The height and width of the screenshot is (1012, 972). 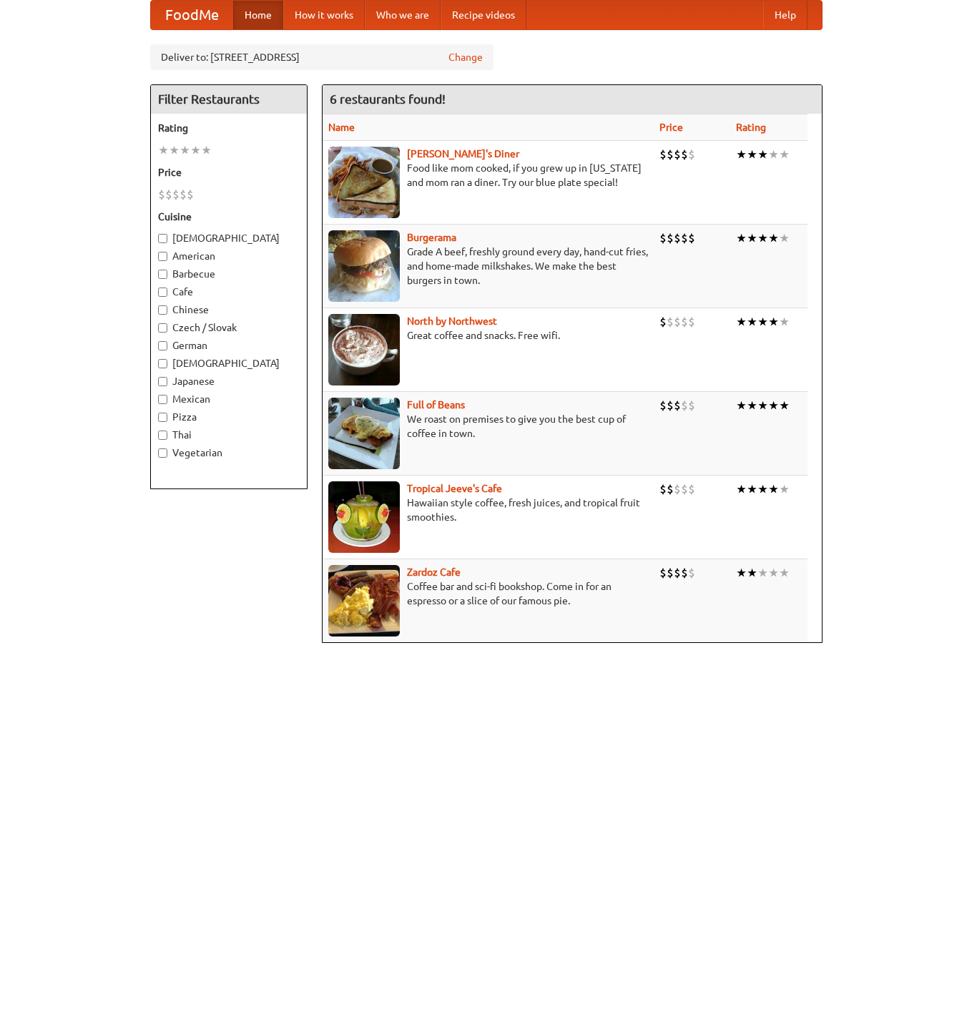 I want to click on b: Burgerama, so click(x=431, y=237).